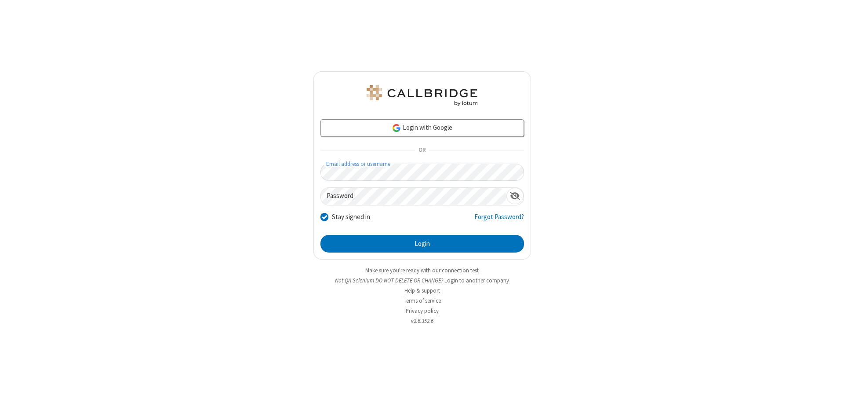 The width and height of the screenshot is (844, 403). What do you see at coordinates (422, 280) in the screenshot?
I see `li: Not QA Selenium DO NOT DELETE OR CHANGE?` at bounding box center [422, 280].